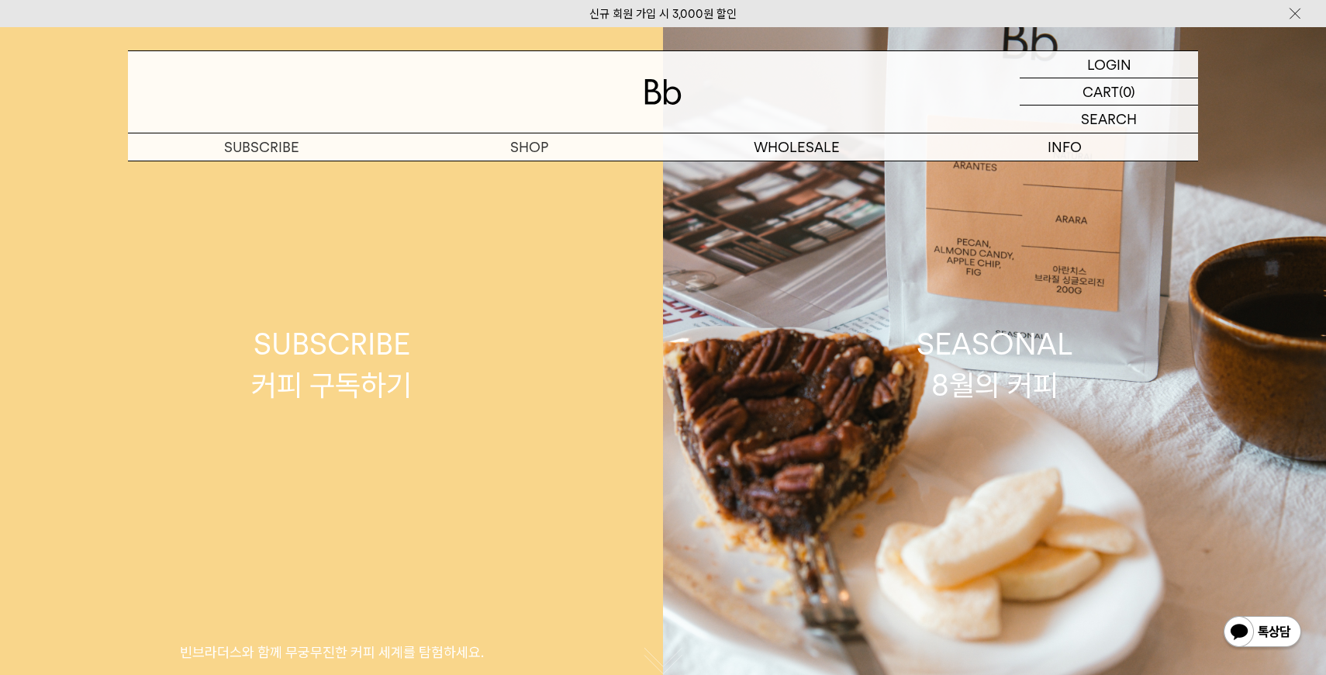 This screenshot has height=675, width=1326. I want to click on p: (0), so click(1127, 91).